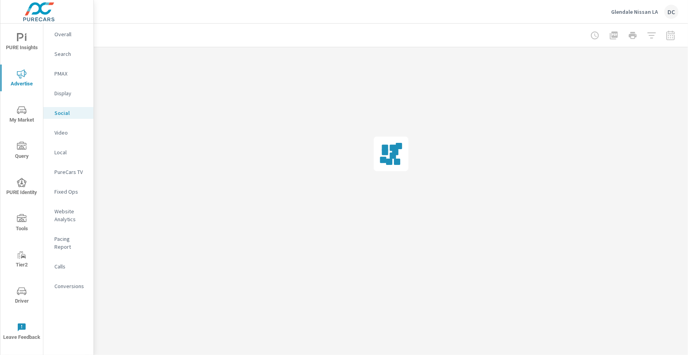 The width and height of the screenshot is (688, 355). What do you see at coordinates (22, 151) in the screenshot?
I see `span: Query` at bounding box center [22, 151].